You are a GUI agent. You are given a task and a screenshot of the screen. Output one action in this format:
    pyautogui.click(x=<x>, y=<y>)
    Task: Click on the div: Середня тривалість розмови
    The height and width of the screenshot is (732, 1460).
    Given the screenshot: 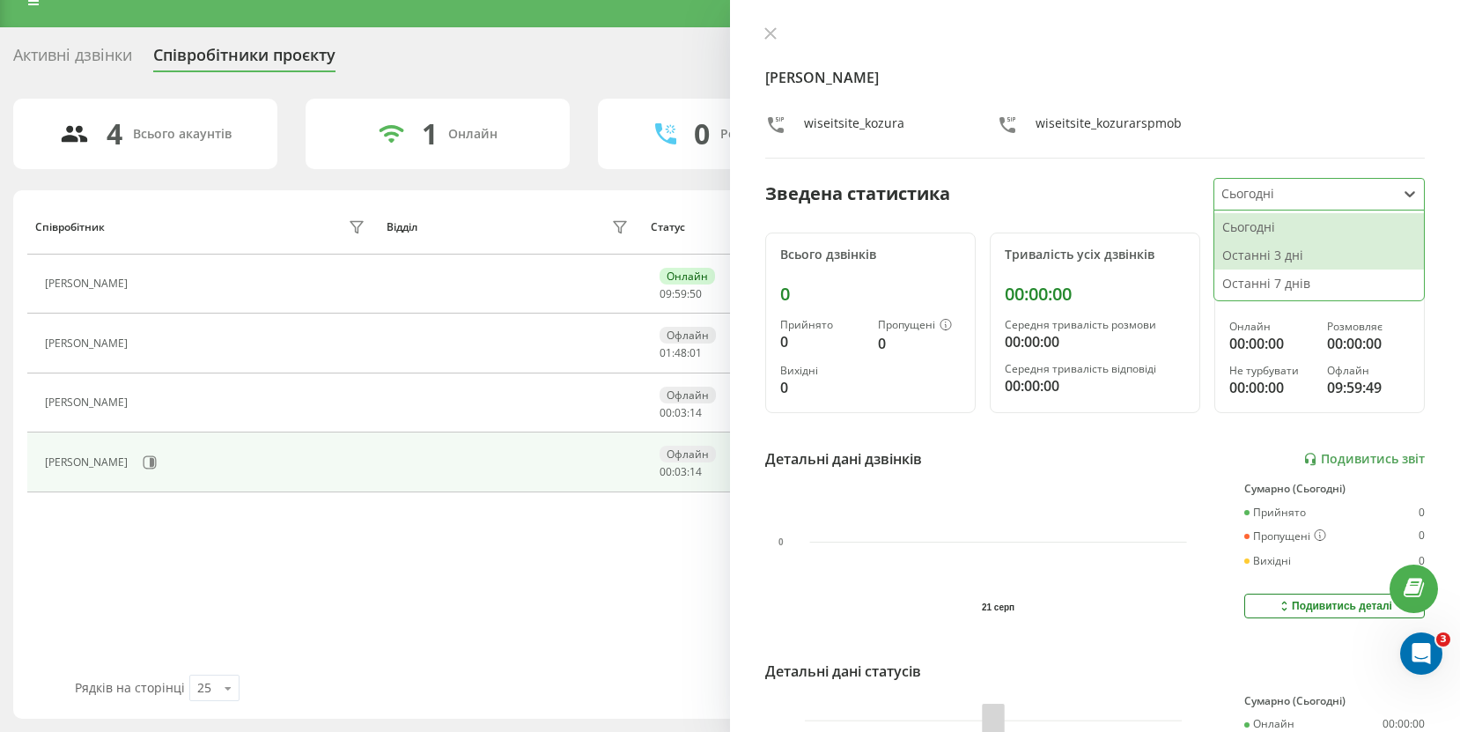 What is the action you would take?
    pyautogui.click(x=1095, y=325)
    